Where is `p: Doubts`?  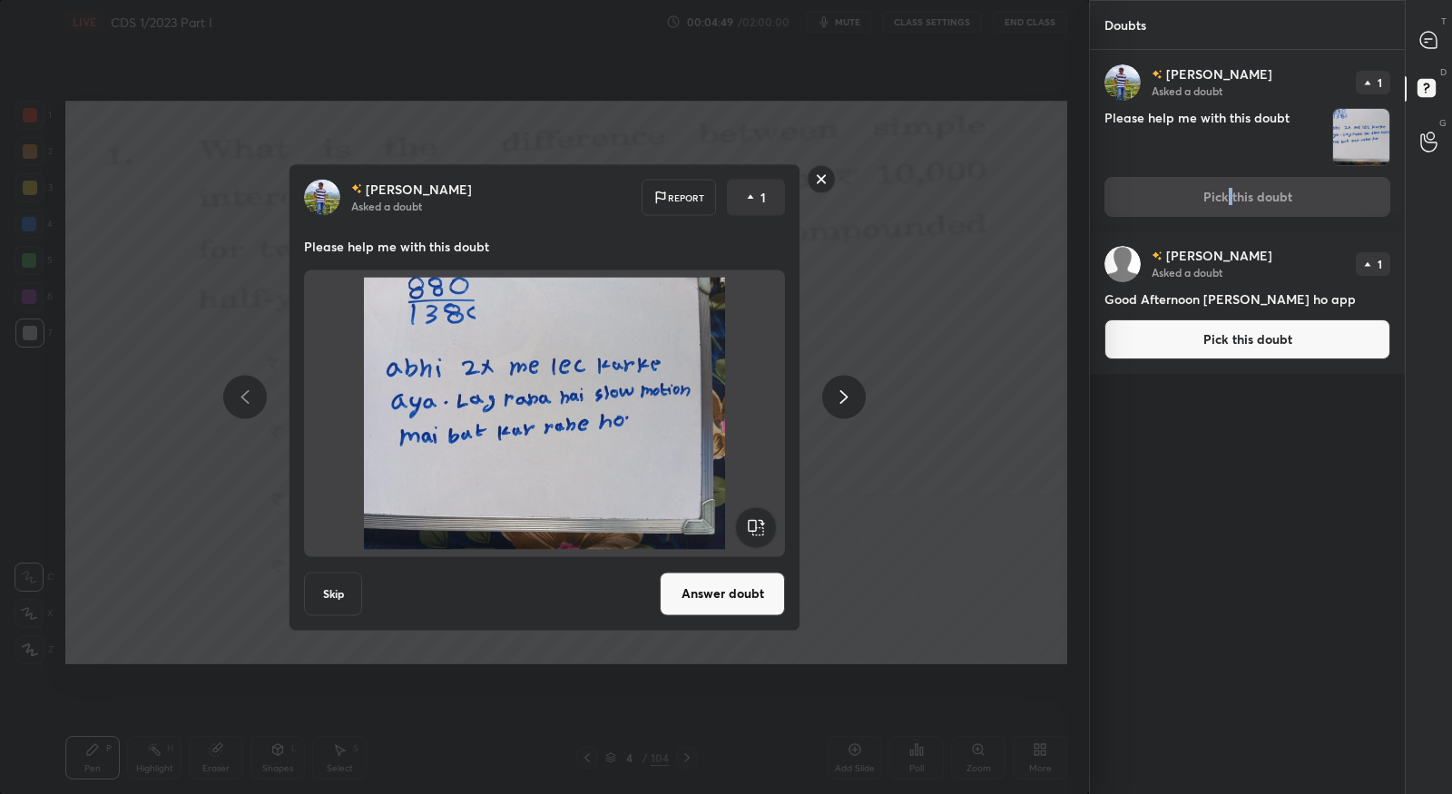 p: Doubts is located at coordinates (1125, 24).